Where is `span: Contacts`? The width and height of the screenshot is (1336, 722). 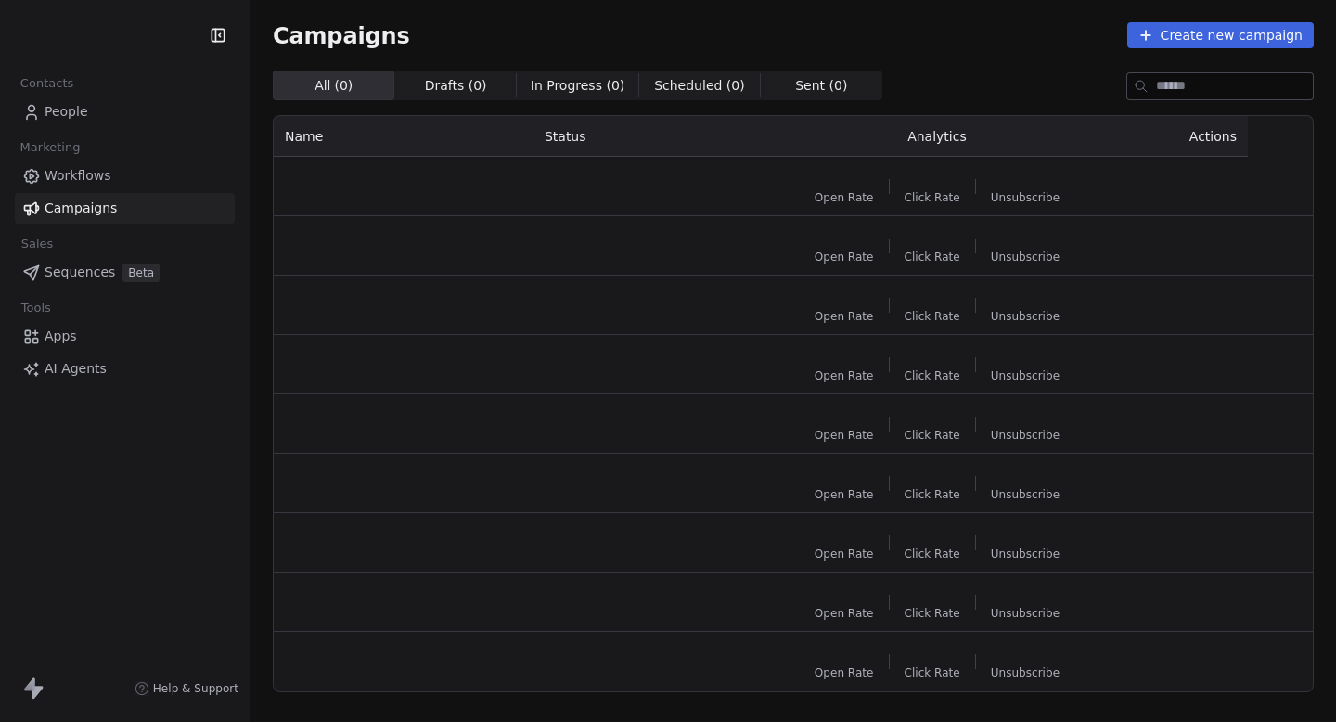 span: Contacts is located at coordinates (46, 83).